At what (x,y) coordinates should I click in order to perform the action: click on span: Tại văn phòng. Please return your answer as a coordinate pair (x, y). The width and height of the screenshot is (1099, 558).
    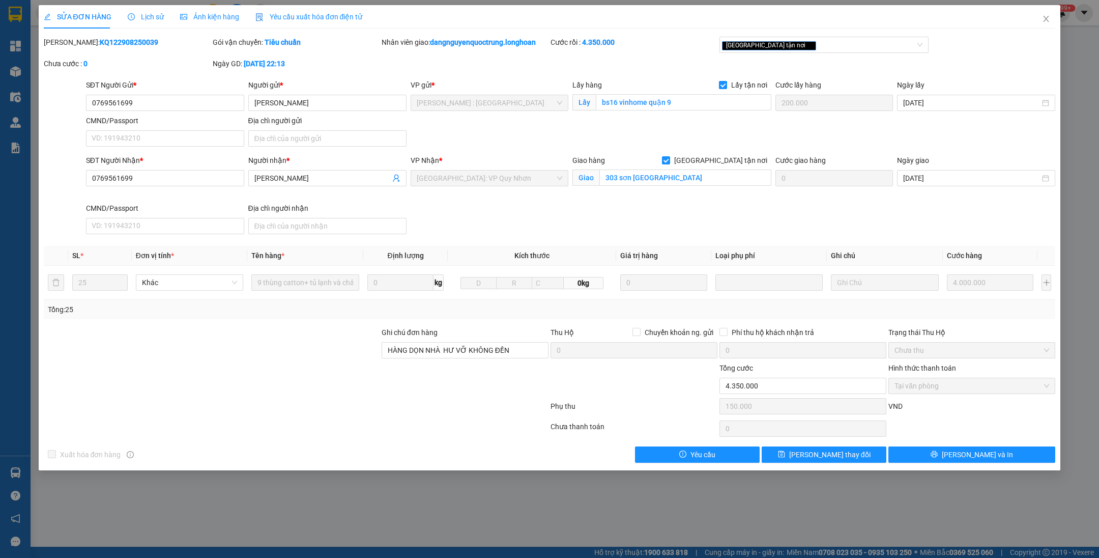
    Looking at the image, I should click on (972, 386).